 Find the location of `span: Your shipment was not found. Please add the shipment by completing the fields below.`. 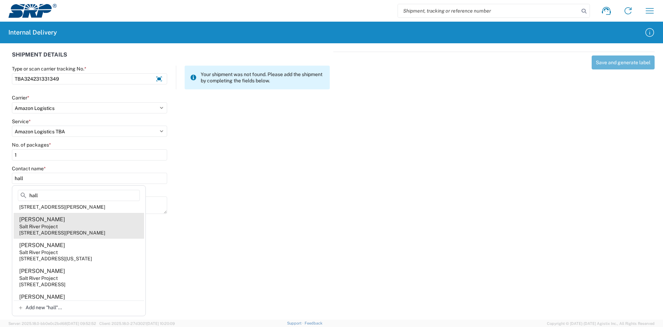

span: Your shipment was not found. Please add the shipment by completing the fields below. is located at coordinates (262, 78).